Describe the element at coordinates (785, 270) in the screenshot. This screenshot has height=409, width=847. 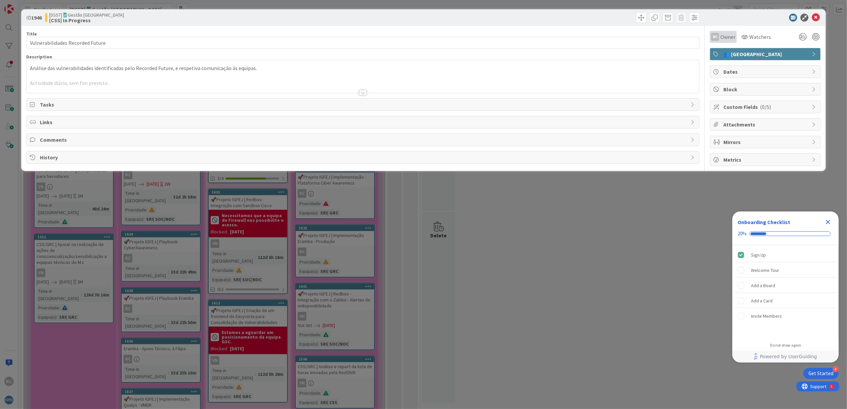
I see `div: Welcome Tour is incomplete.` at that location.